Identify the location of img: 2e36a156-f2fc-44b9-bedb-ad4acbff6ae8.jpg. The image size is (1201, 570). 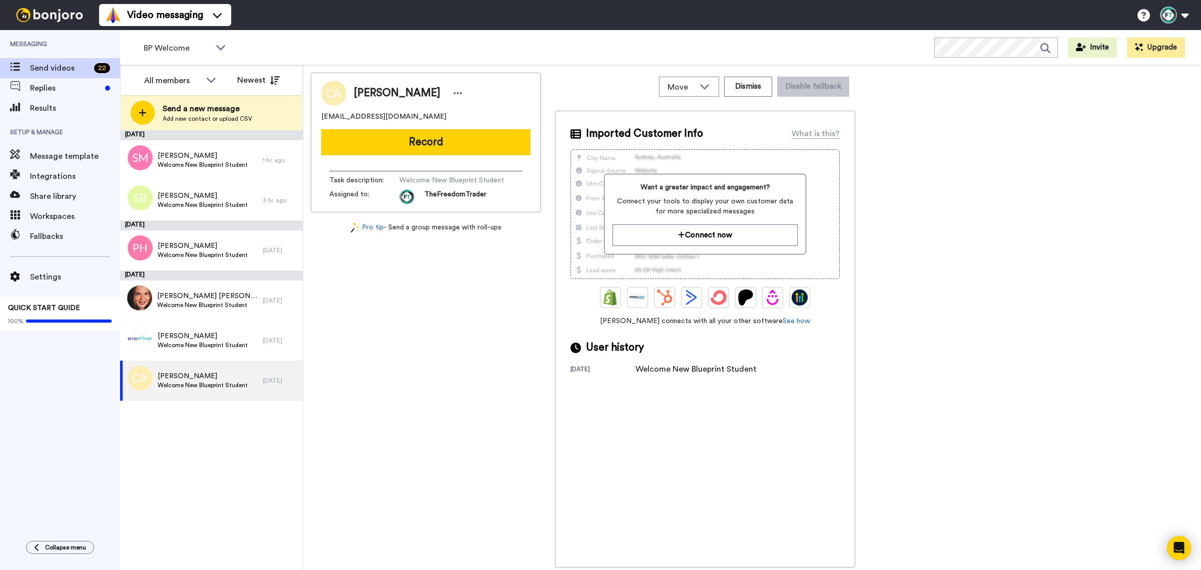
(140, 298).